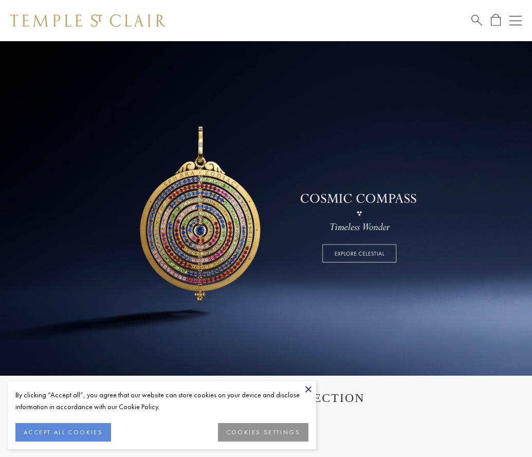  What do you see at coordinates (477, 20) in the screenshot?
I see `a: Search` at bounding box center [477, 20].